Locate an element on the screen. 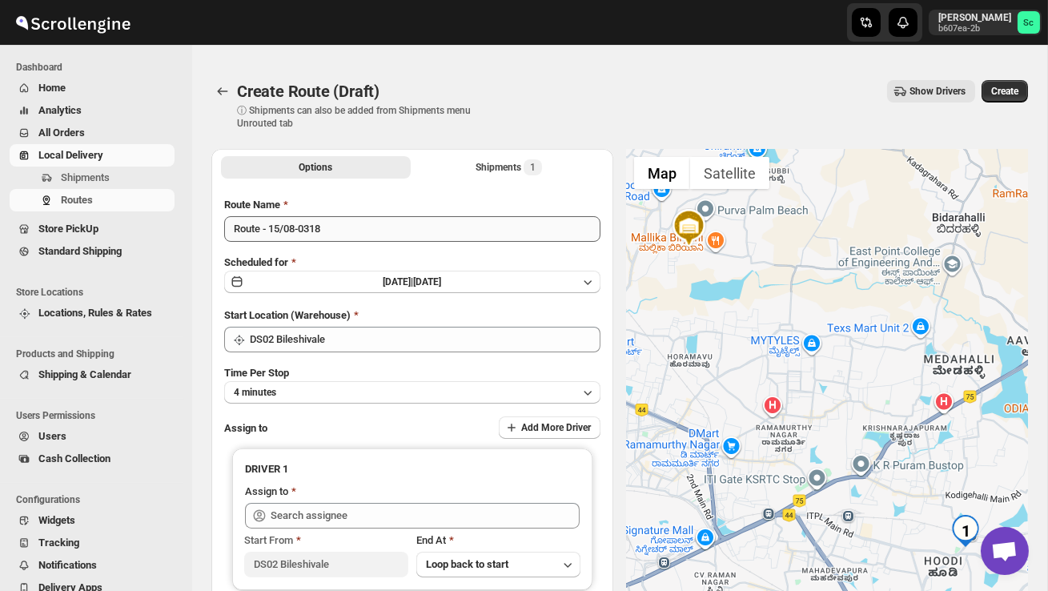 The image size is (1048, 591). button: Loop back to start is located at coordinates (498, 564).